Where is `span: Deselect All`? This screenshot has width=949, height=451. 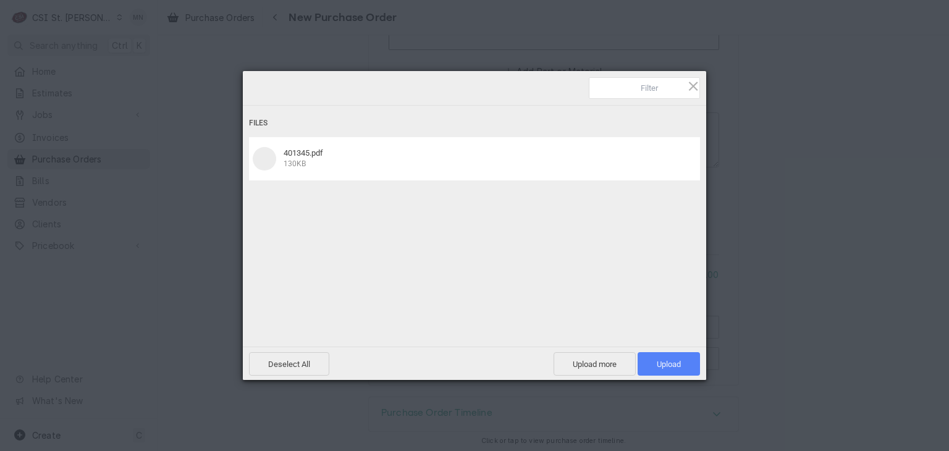
span: Deselect All is located at coordinates (289, 364).